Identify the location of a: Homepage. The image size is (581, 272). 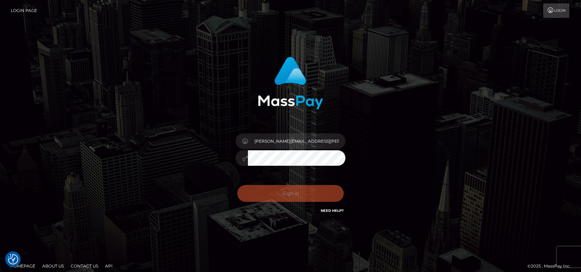
(23, 265).